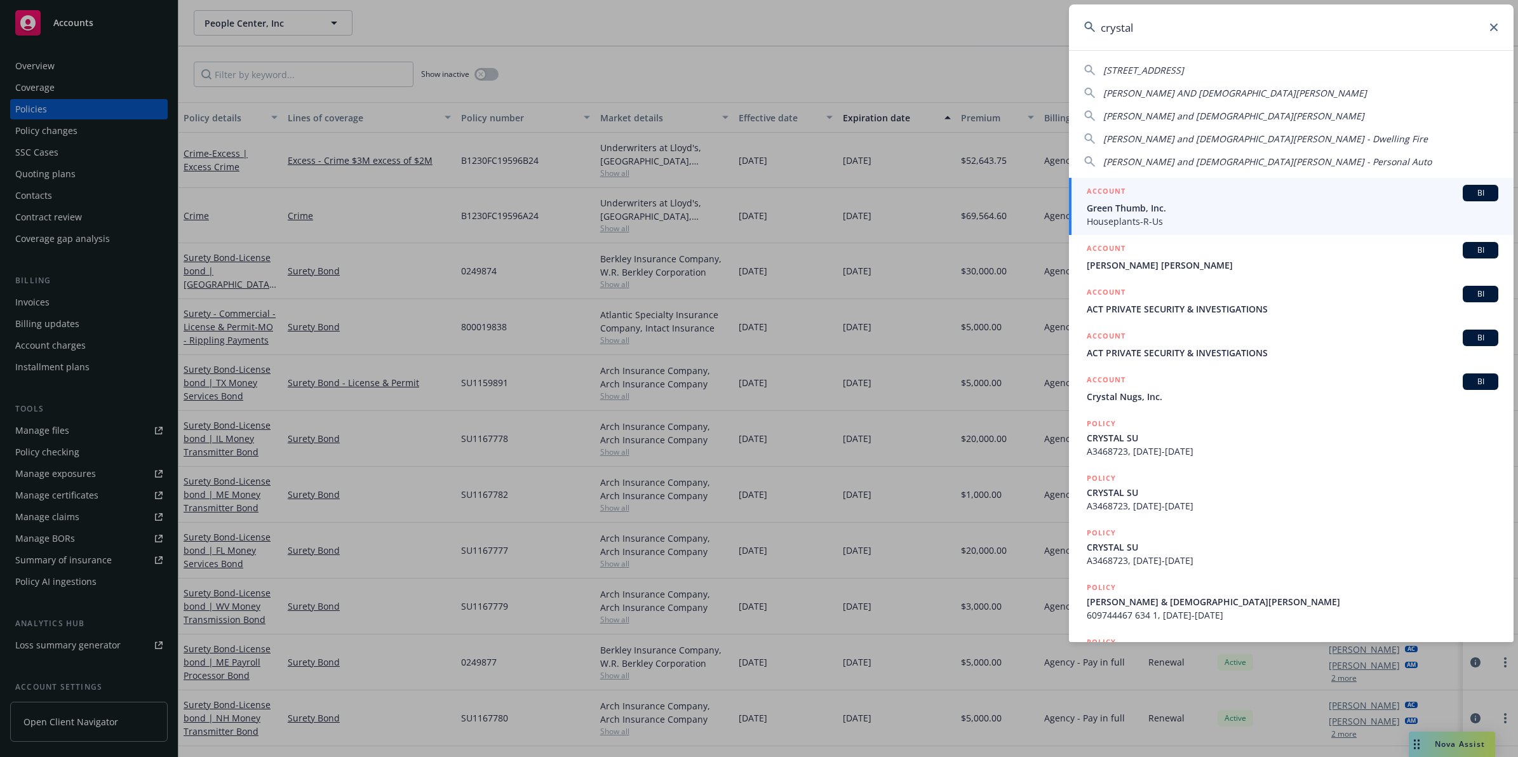 Image resolution: width=1518 pixels, height=757 pixels. What do you see at coordinates (1292, 27) in the screenshot?
I see `input: Search...` at bounding box center [1292, 27].